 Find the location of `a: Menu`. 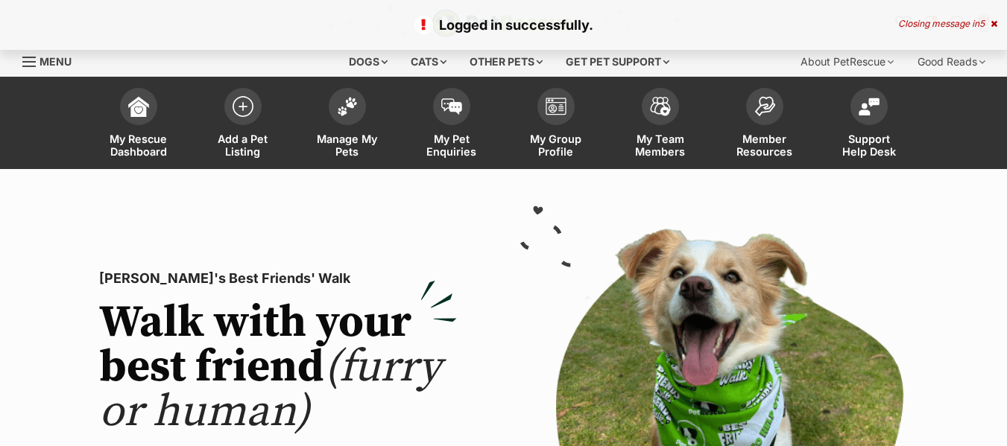

a: Menu is located at coordinates (52, 60).